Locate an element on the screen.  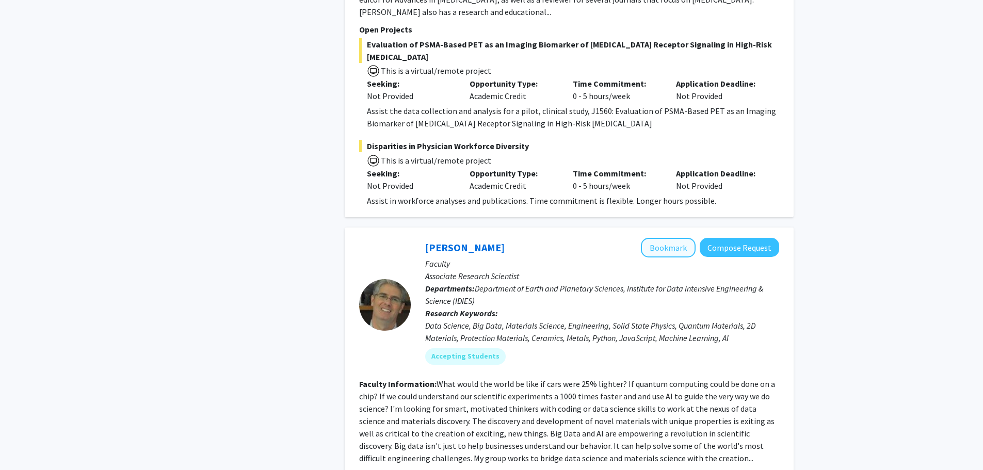
b: Faculty Information: is located at coordinates (398, 384).